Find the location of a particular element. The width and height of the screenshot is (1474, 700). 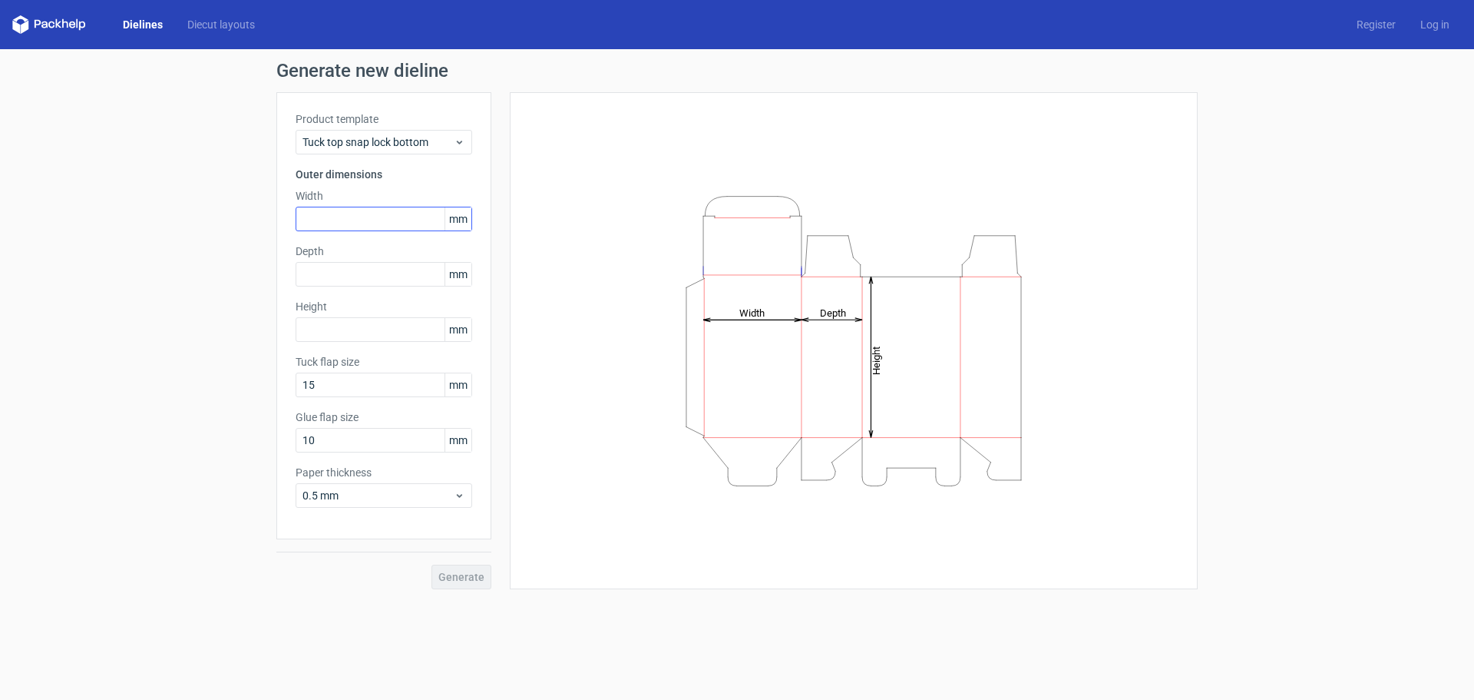

a: Diecut layouts is located at coordinates (221, 25).